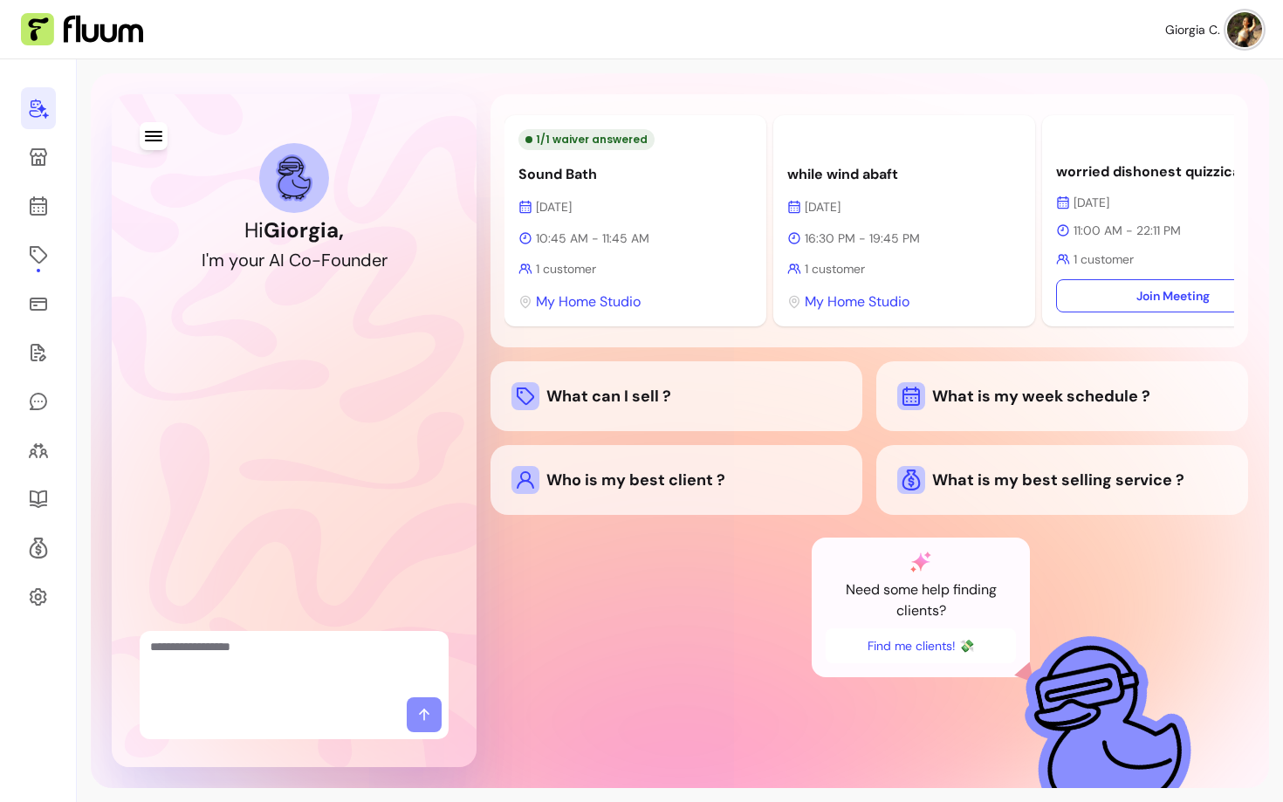  What do you see at coordinates (677, 480) in the screenshot?
I see `div: Who is my best client ?` at bounding box center [677, 480].